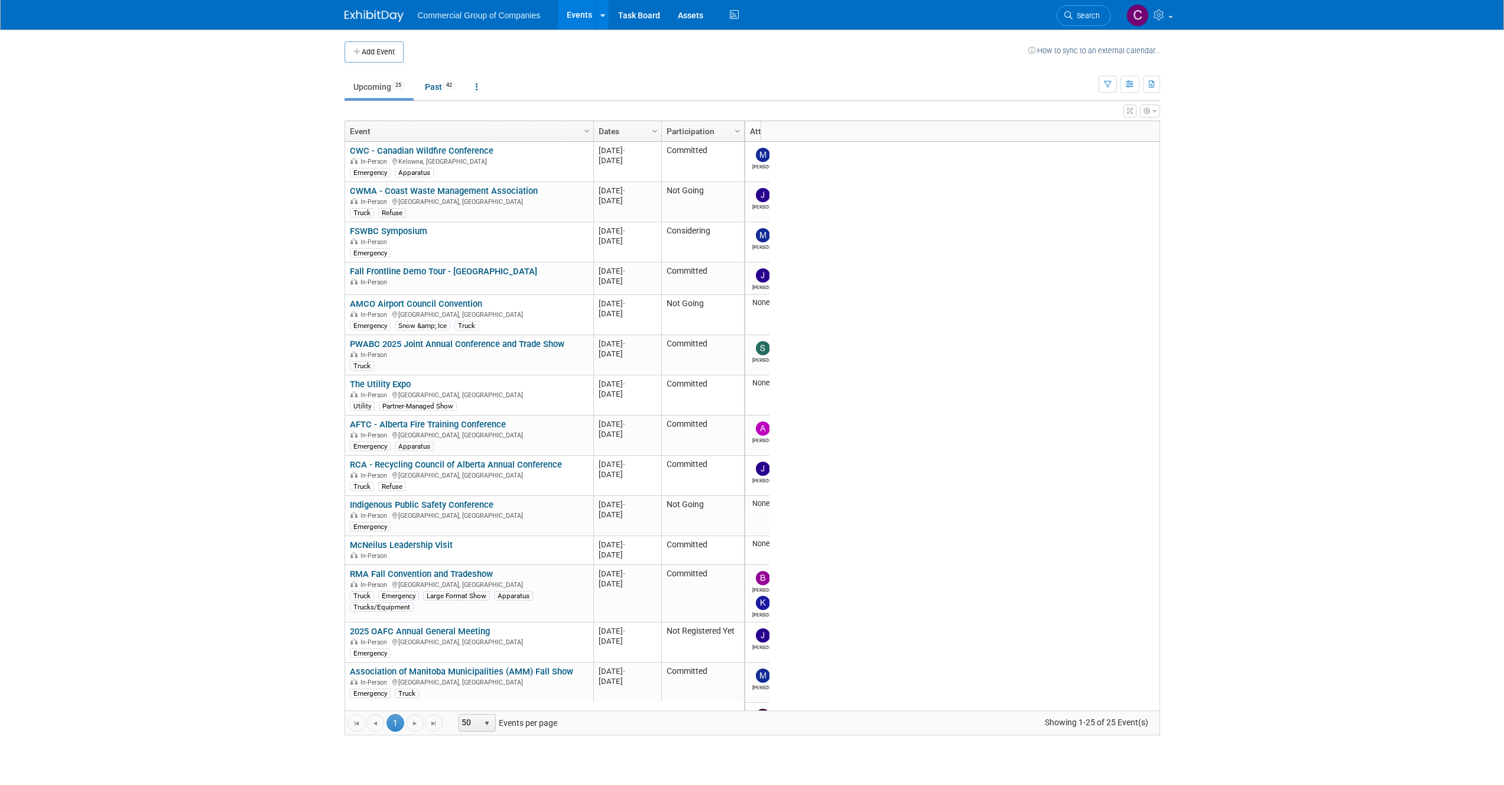  Describe the element at coordinates (1094, 50) in the screenshot. I see `a: How to sync to an external calendar...` at that location.